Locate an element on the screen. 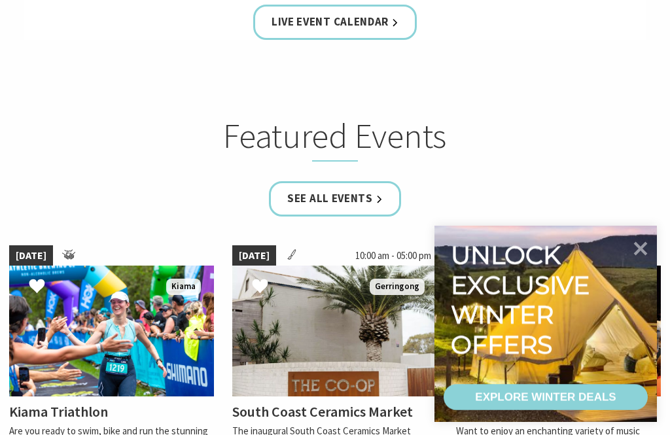 Image resolution: width=670 pixels, height=435 pixels. a: EXPLORE WINTER DEALS is located at coordinates (546, 397).